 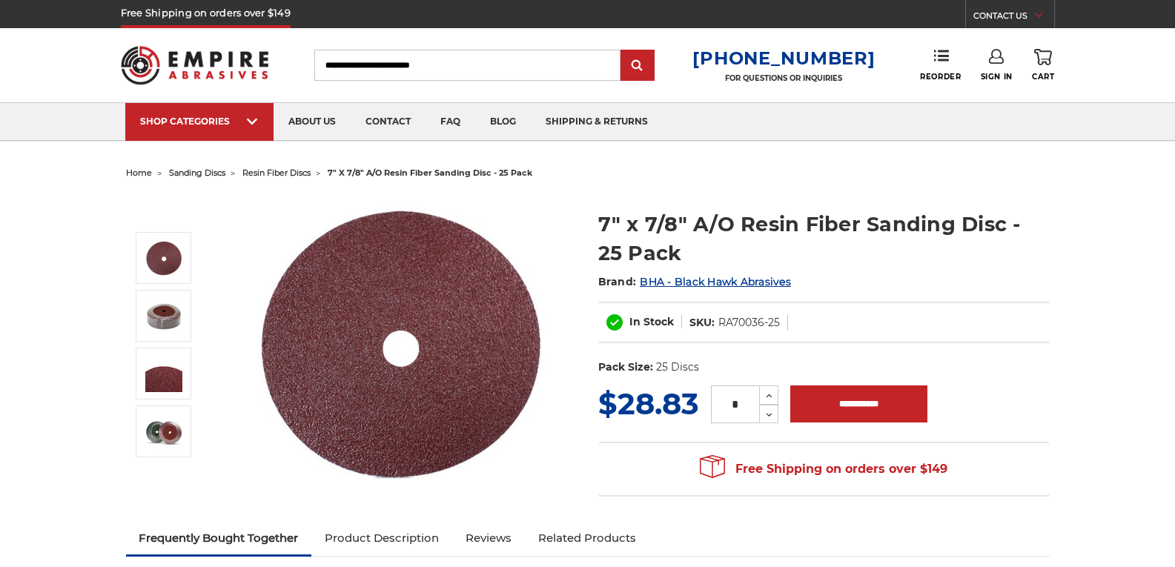 I want to click on span: $28.83, so click(x=649, y=403).